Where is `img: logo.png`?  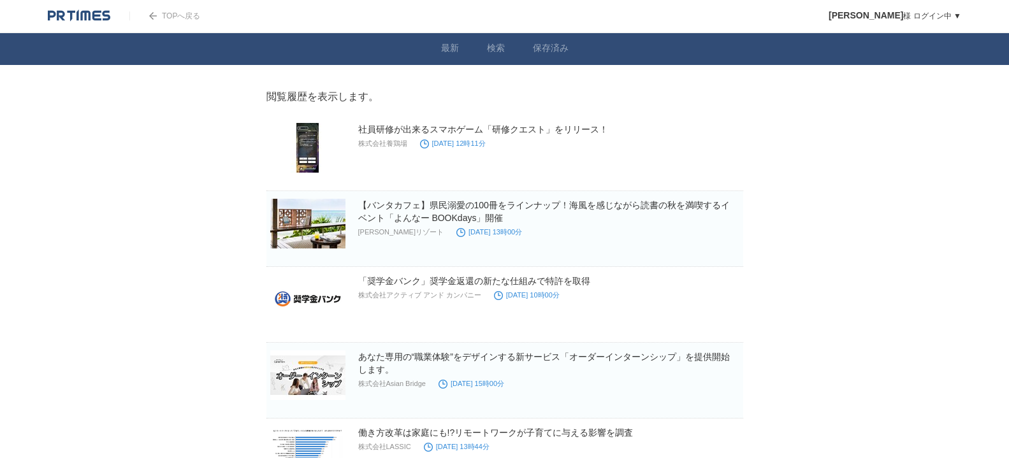
img: logo.png is located at coordinates (79, 16).